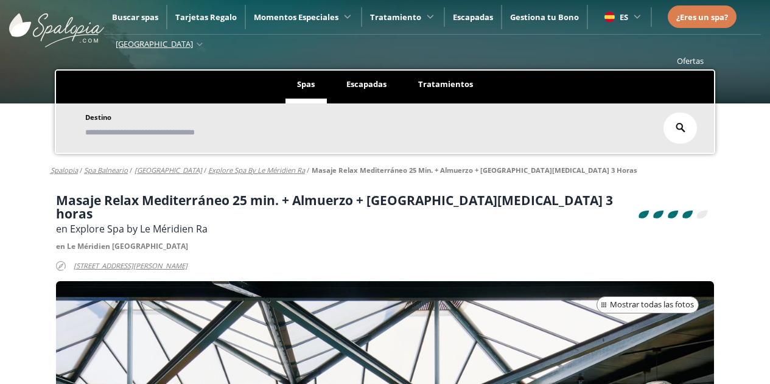  Describe the element at coordinates (446, 84) in the screenshot. I see `span: Tratamientos` at that location.